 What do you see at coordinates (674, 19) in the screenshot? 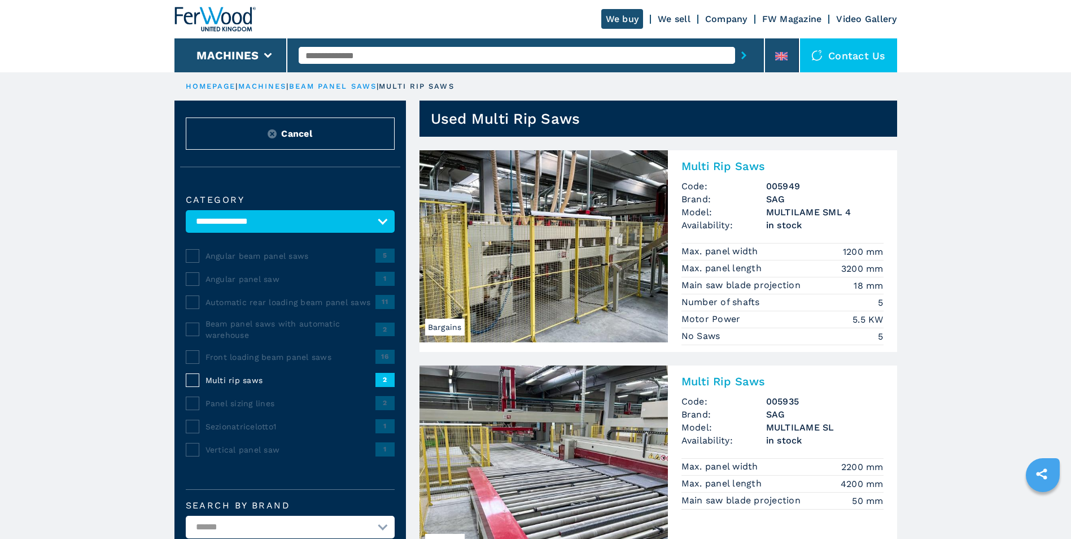
I see `a: We sell` at bounding box center [674, 19].